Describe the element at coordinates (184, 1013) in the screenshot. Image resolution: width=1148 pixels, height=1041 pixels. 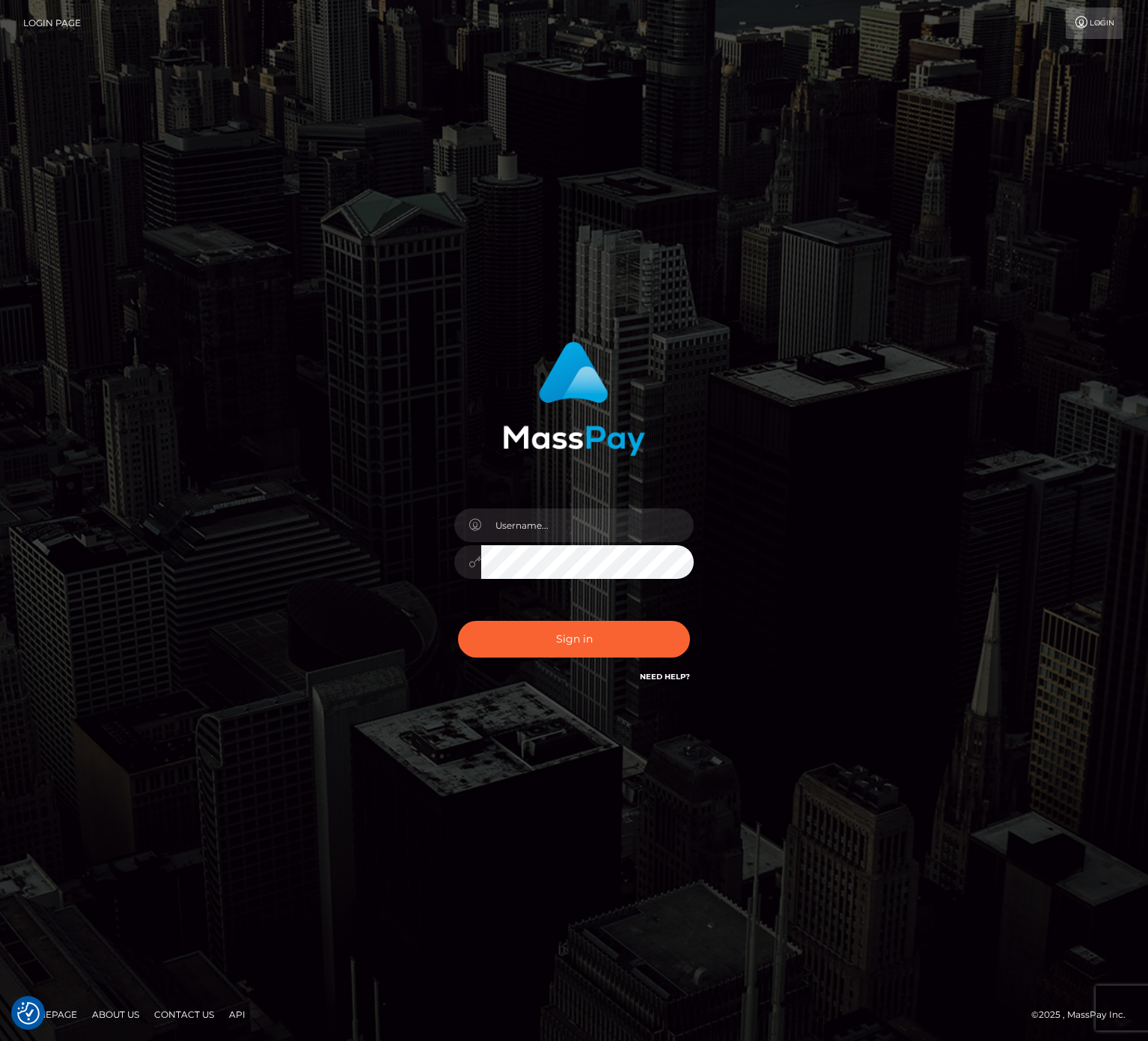
I see `a: Contact Us` at that location.